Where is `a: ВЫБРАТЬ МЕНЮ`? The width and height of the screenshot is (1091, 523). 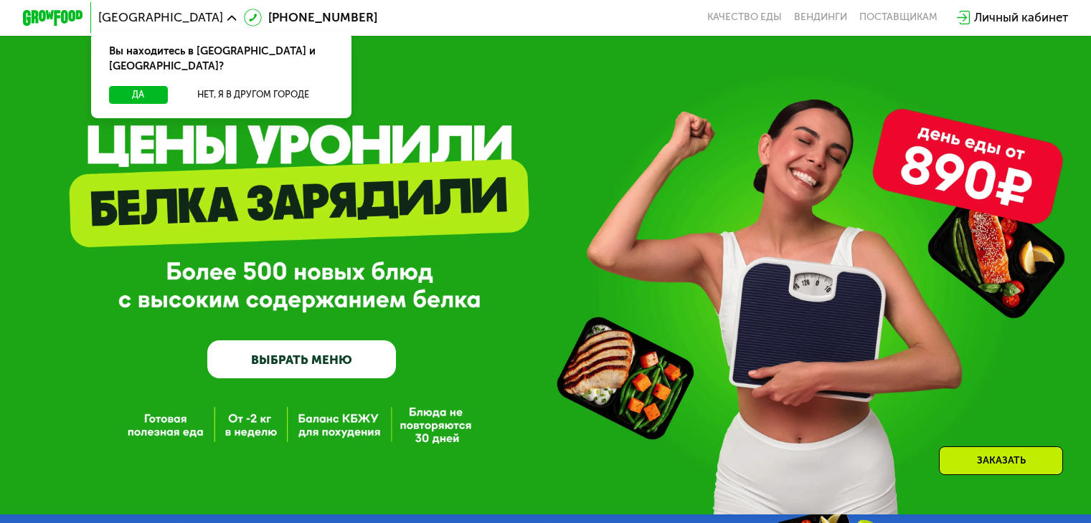 a: ВЫБРАТЬ МЕНЮ is located at coordinates (301, 359).